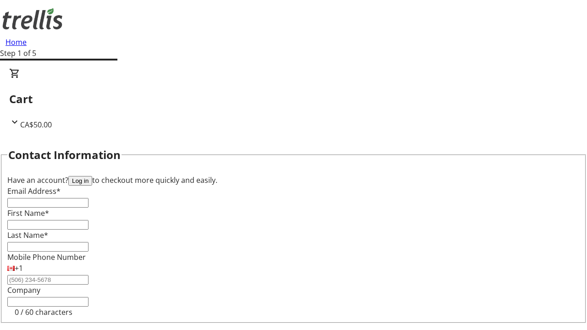  I want to click on label: First Name*, so click(28, 213).